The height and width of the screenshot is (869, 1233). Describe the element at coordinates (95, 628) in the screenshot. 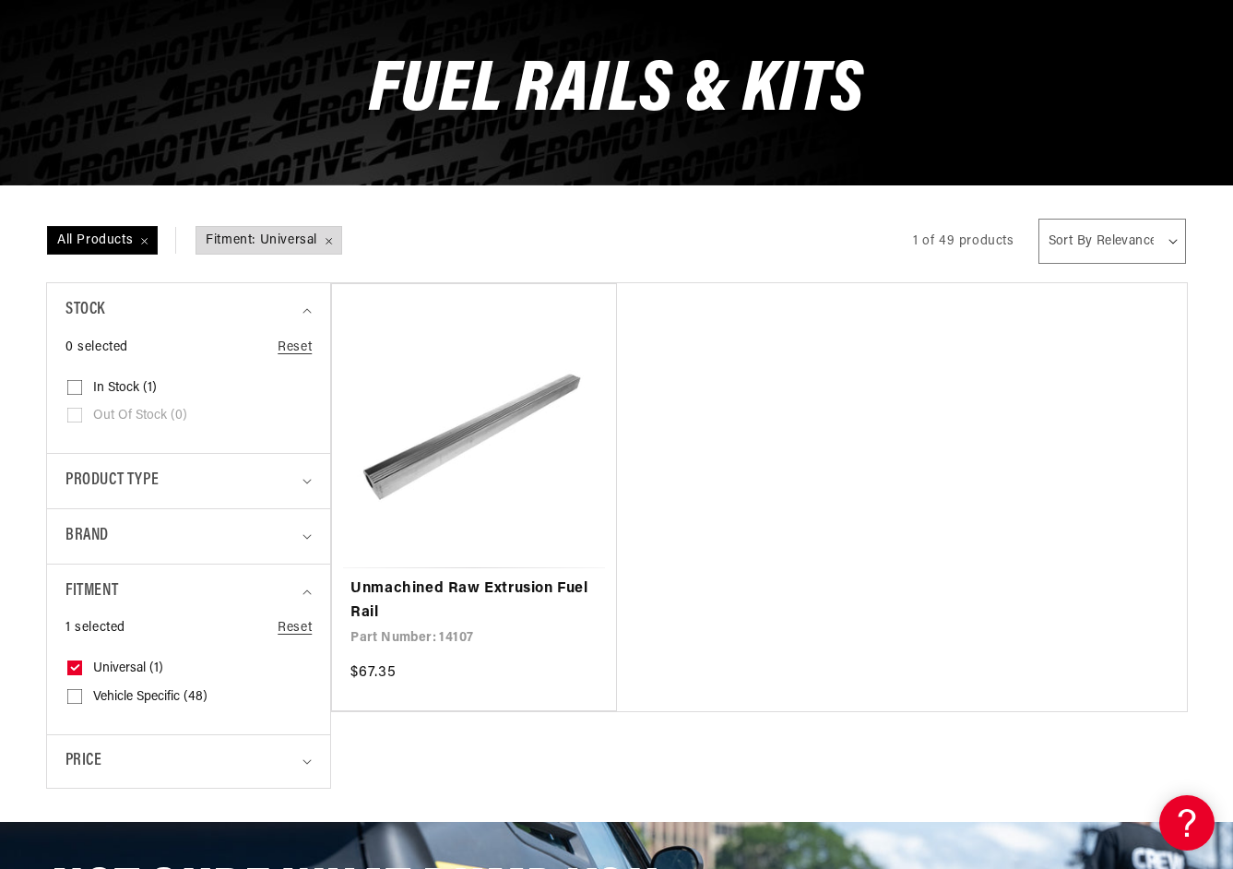

I see `span: 1 selected` at that location.